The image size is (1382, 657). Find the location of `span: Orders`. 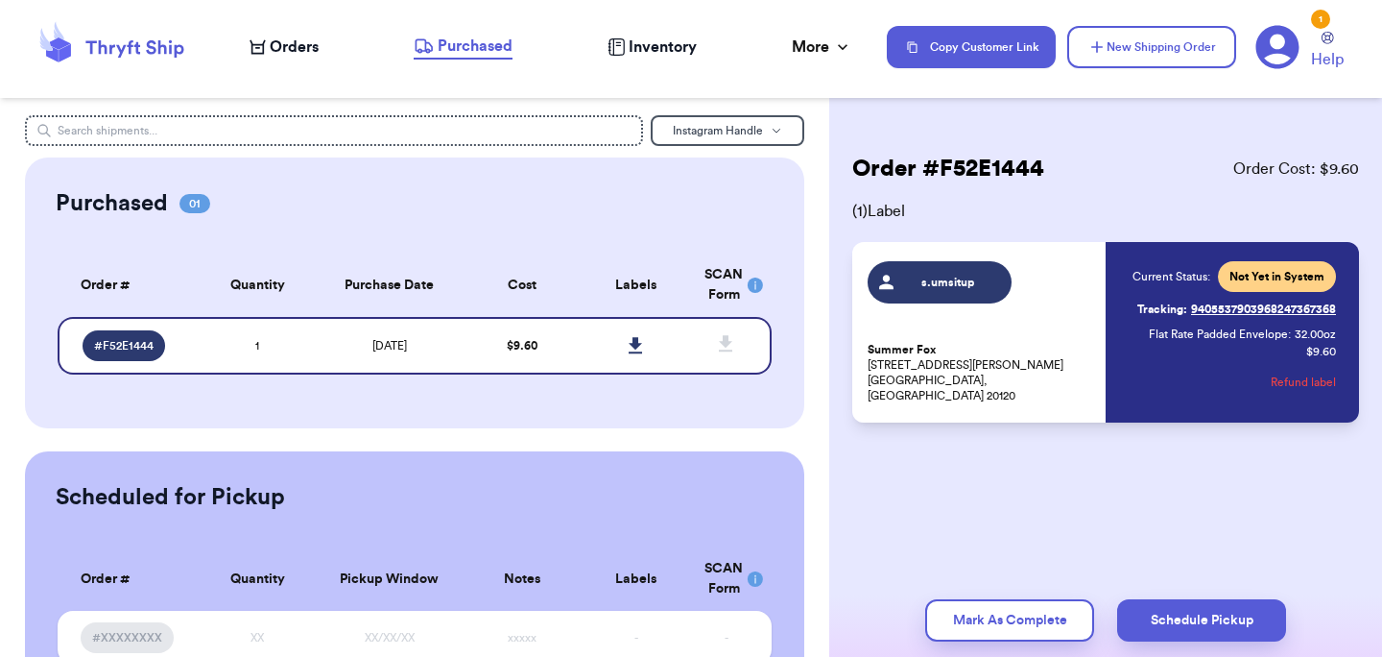

span: Orders is located at coordinates (294, 47).